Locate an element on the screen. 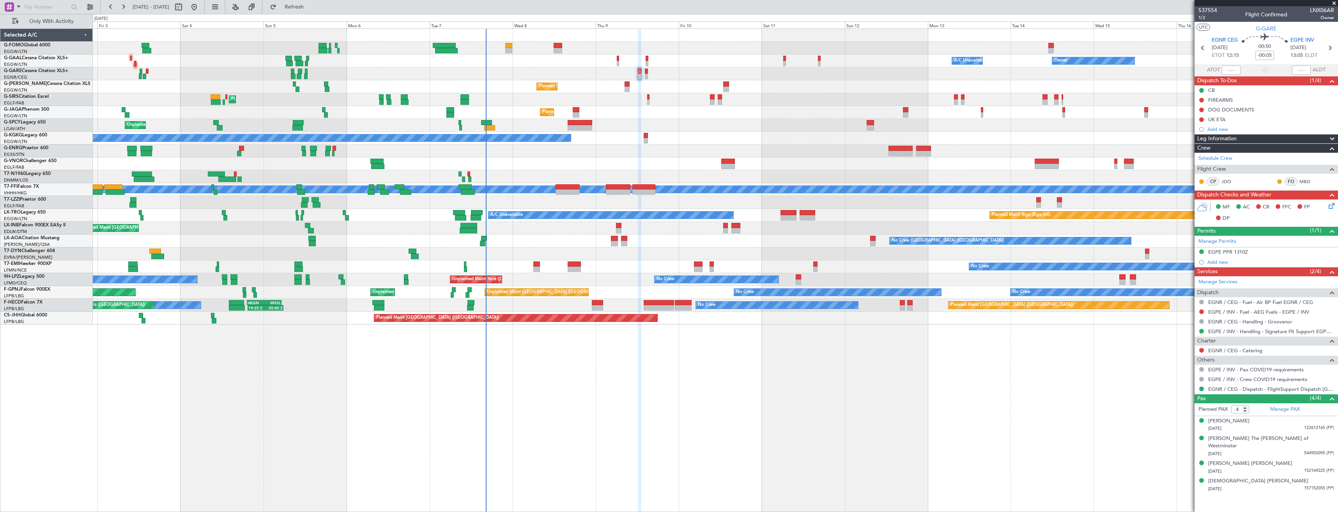 This screenshot has width=1338, height=512. span: Flight Crew is located at coordinates (1212, 169).